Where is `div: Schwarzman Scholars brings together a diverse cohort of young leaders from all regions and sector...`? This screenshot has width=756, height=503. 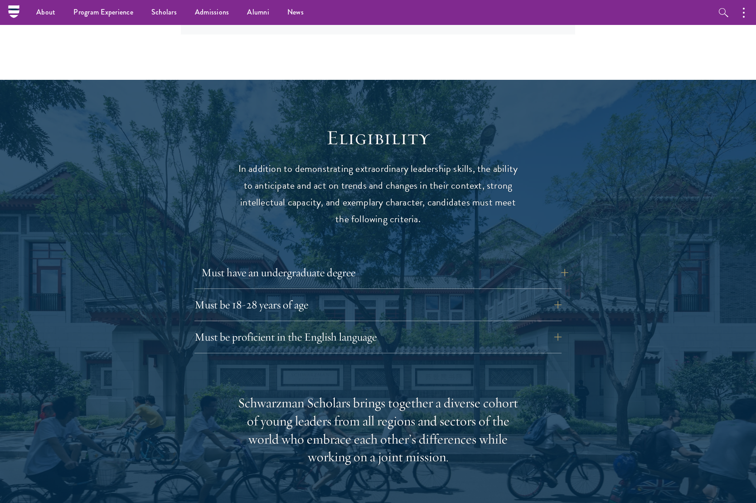
div: Schwarzman Scholars brings together a diverse cohort of young leaders from all regions and sector... is located at coordinates (378, 430).